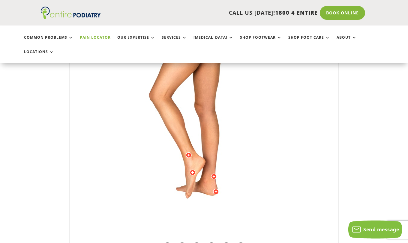 The image size is (408, 243). What do you see at coordinates (381, 230) in the screenshot?
I see `span: Send message` at bounding box center [381, 230].